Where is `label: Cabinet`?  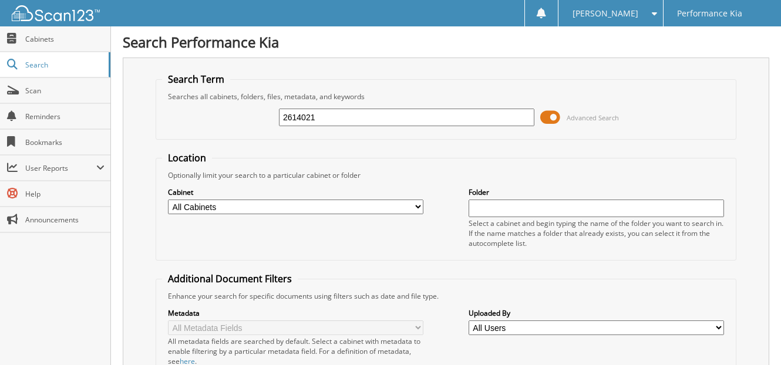
label: Cabinet is located at coordinates (295, 192).